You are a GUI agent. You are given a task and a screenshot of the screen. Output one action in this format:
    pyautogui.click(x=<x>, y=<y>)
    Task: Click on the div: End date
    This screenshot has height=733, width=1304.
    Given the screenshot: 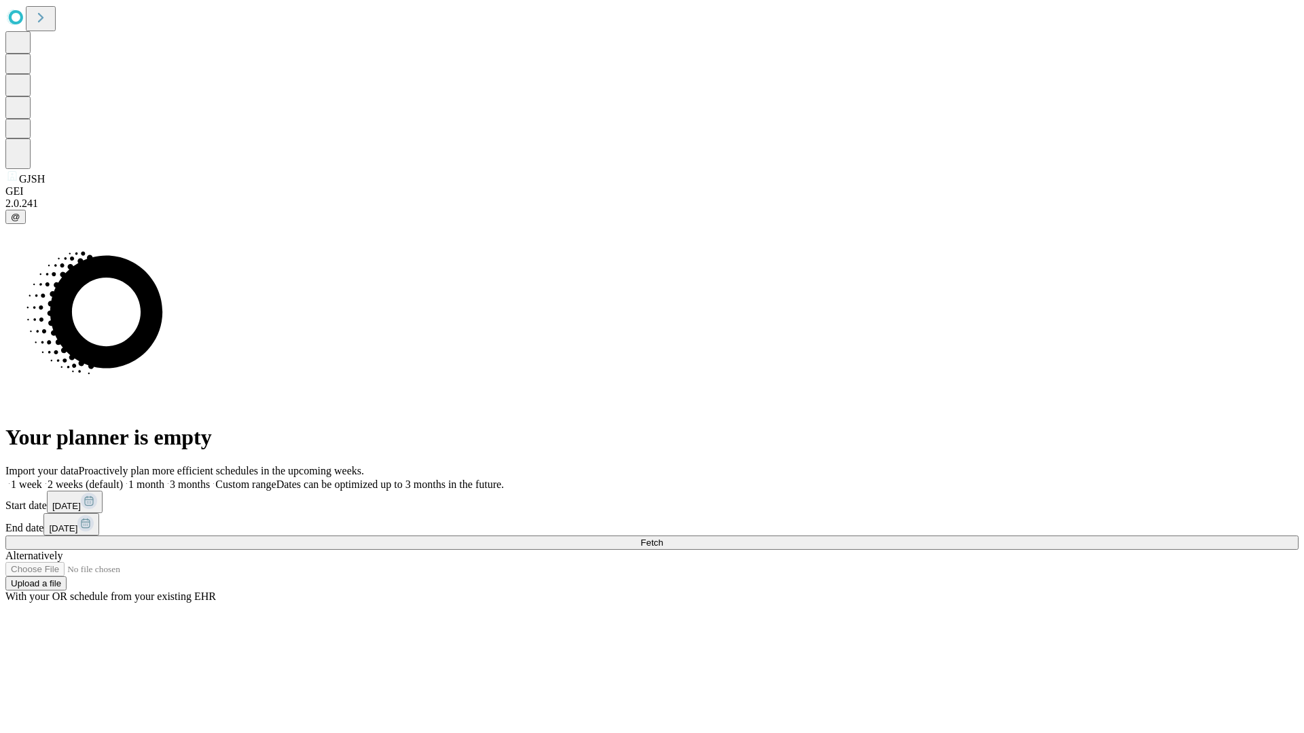 What is the action you would take?
    pyautogui.click(x=652, y=524)
    